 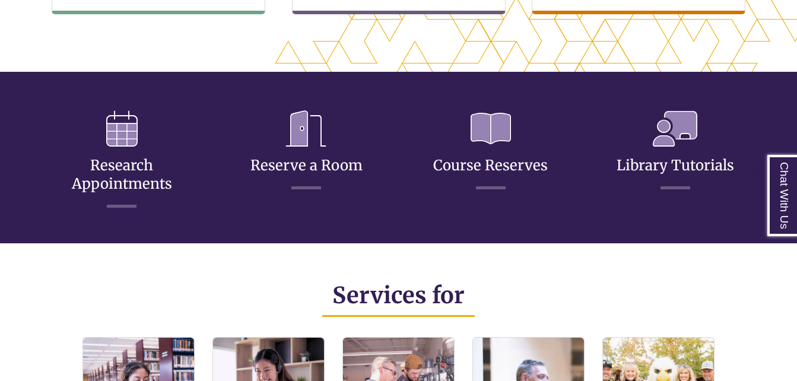 I want to click on a: Reserve a Room, so click(x=306, y=151).